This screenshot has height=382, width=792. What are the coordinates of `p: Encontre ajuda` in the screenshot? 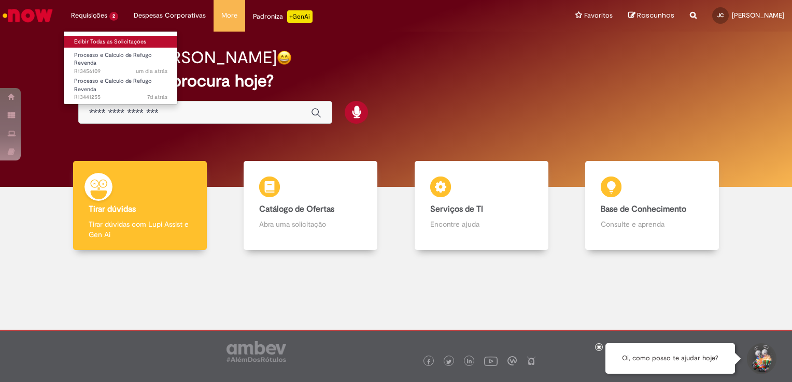 It's located at (481, 224).